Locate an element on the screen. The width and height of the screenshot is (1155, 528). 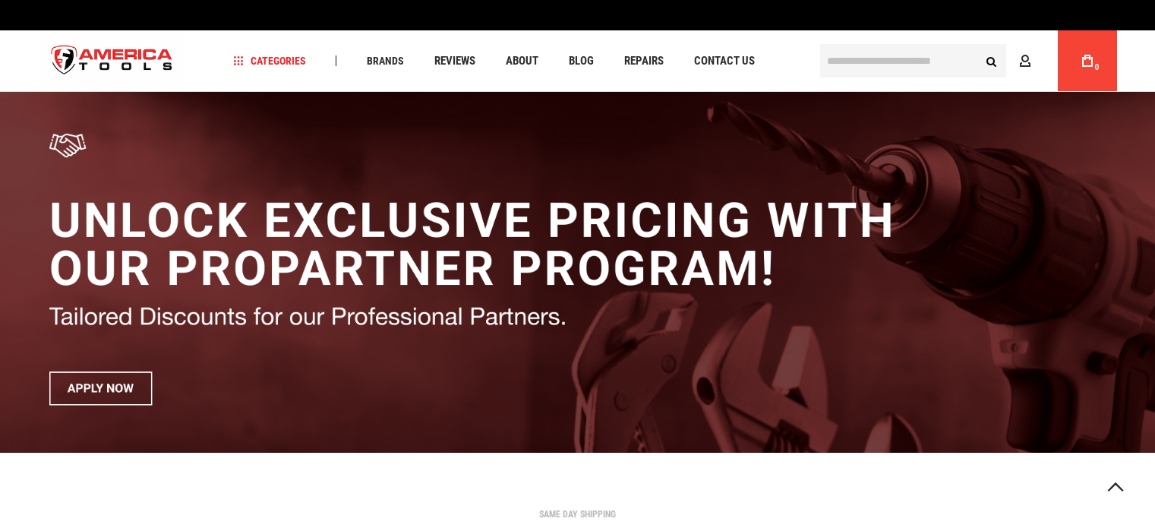
span: About is located at coordinates (522, 61).